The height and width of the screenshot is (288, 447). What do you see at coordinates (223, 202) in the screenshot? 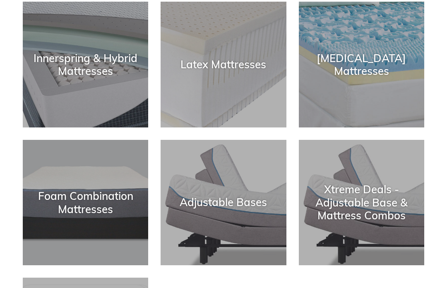
I see `div: Adjustable Bases` at bounding box center [223, 202].